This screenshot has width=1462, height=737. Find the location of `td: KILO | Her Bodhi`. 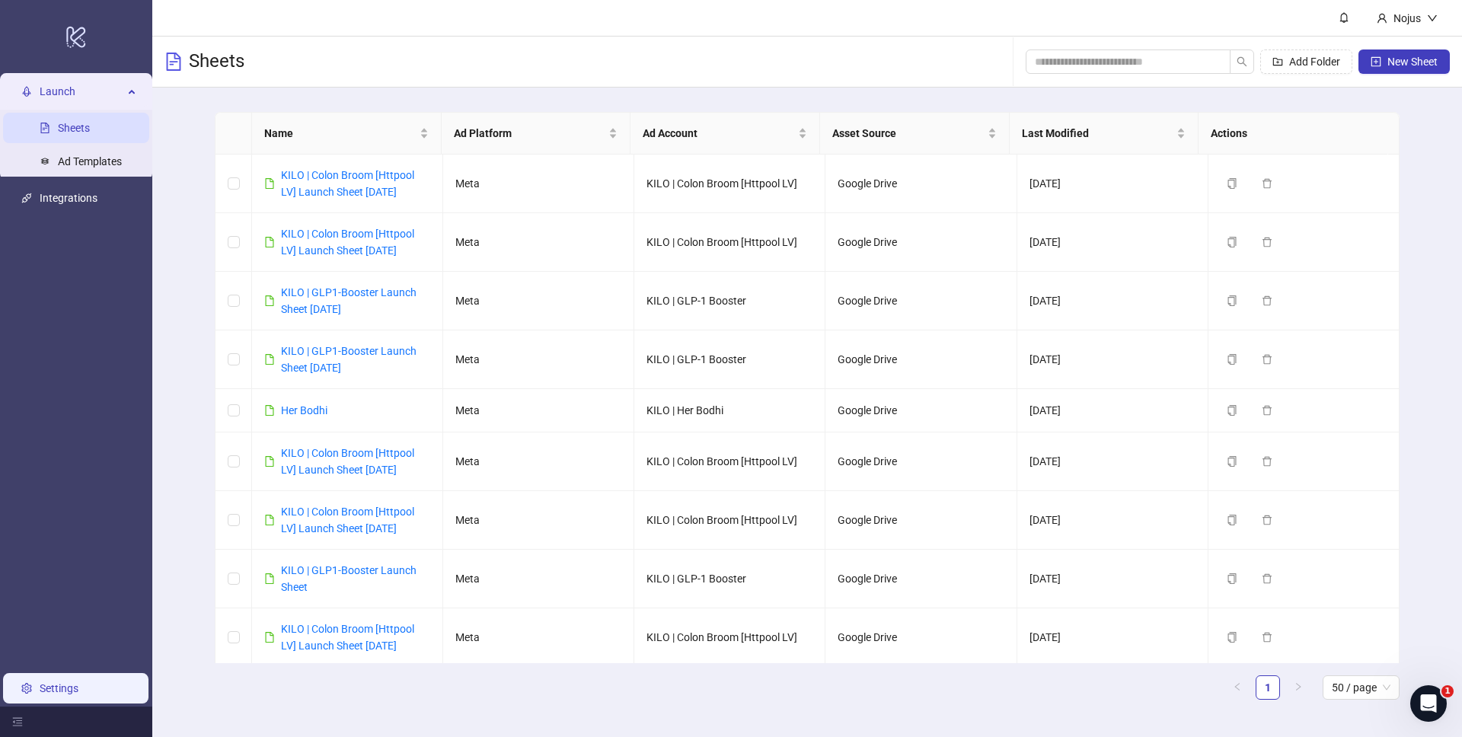

td: KILO | Her Bodhi is located at coordinates (729, 410).